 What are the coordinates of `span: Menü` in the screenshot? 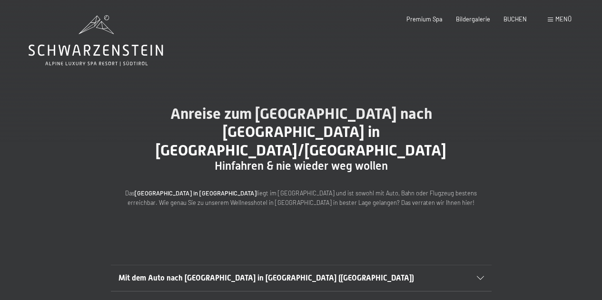 It's located at (563, 19).